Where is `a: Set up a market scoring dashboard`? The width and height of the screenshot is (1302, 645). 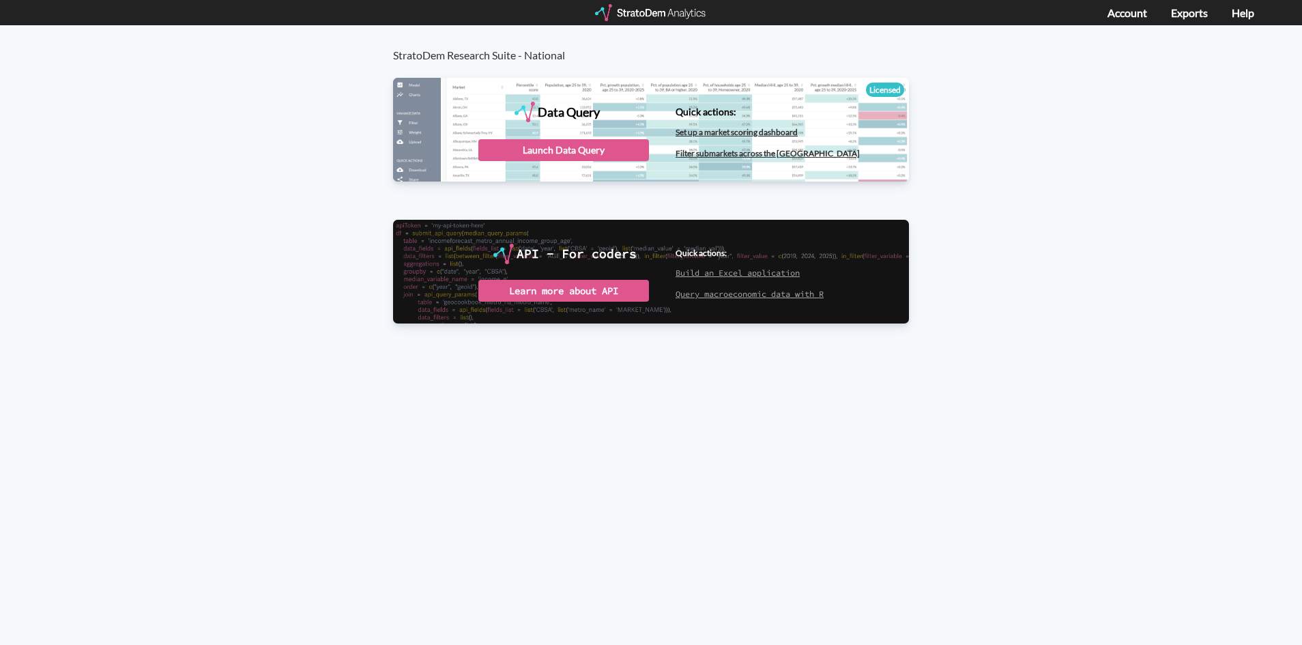
a: Set up a market scoring dashboard is located at coordinates (736, 132).